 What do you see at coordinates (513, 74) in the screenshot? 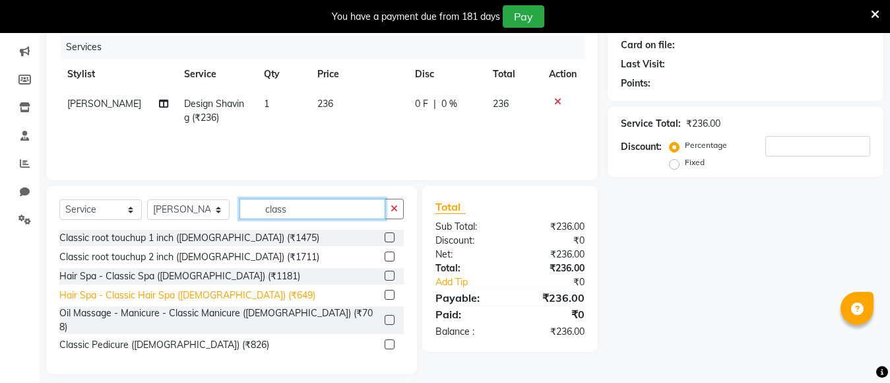
I see `th: Total` at bounding box center [513, 74].